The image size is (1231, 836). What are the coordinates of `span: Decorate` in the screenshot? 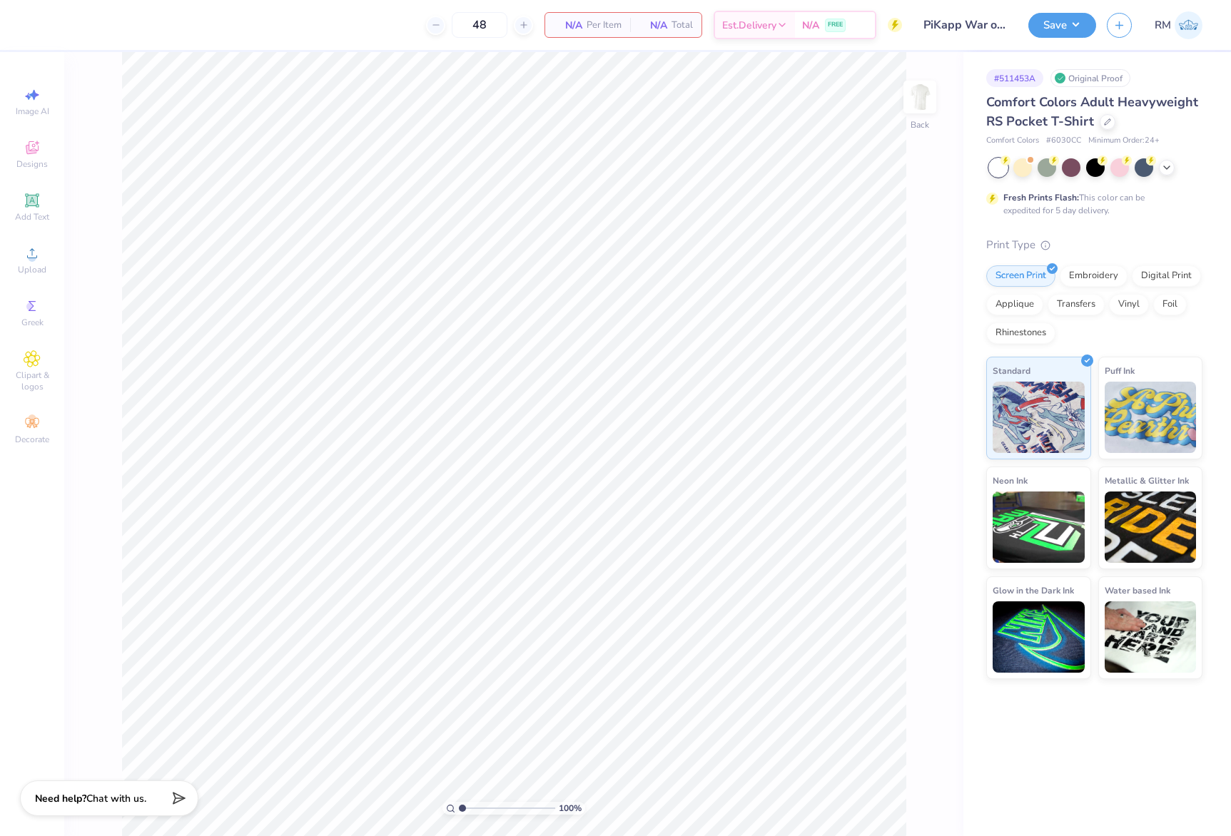 It's located at (32, 440).